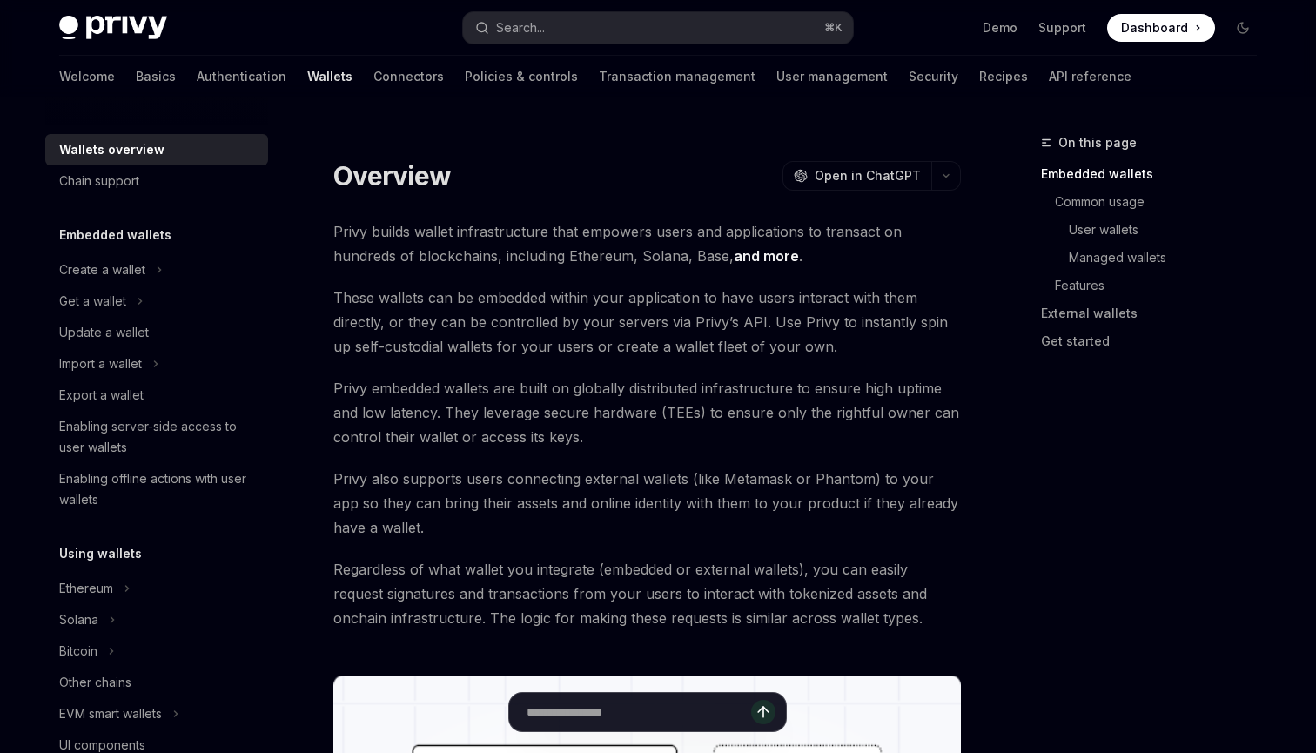  What do you see at coordinates (241, 77) in the screenshot?
I see `a: Authentication` at bounding box center [241, 77].